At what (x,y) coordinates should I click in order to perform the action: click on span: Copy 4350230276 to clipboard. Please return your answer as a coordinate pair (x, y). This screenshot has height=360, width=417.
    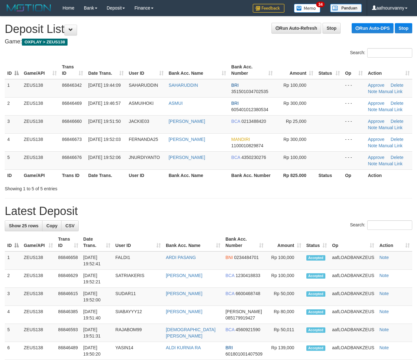
    Looking at the image, I should click on (254, 158).